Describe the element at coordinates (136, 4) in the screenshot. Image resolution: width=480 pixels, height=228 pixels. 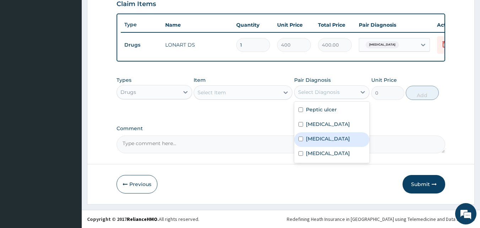
I see `h3: Claim Items` at that location.